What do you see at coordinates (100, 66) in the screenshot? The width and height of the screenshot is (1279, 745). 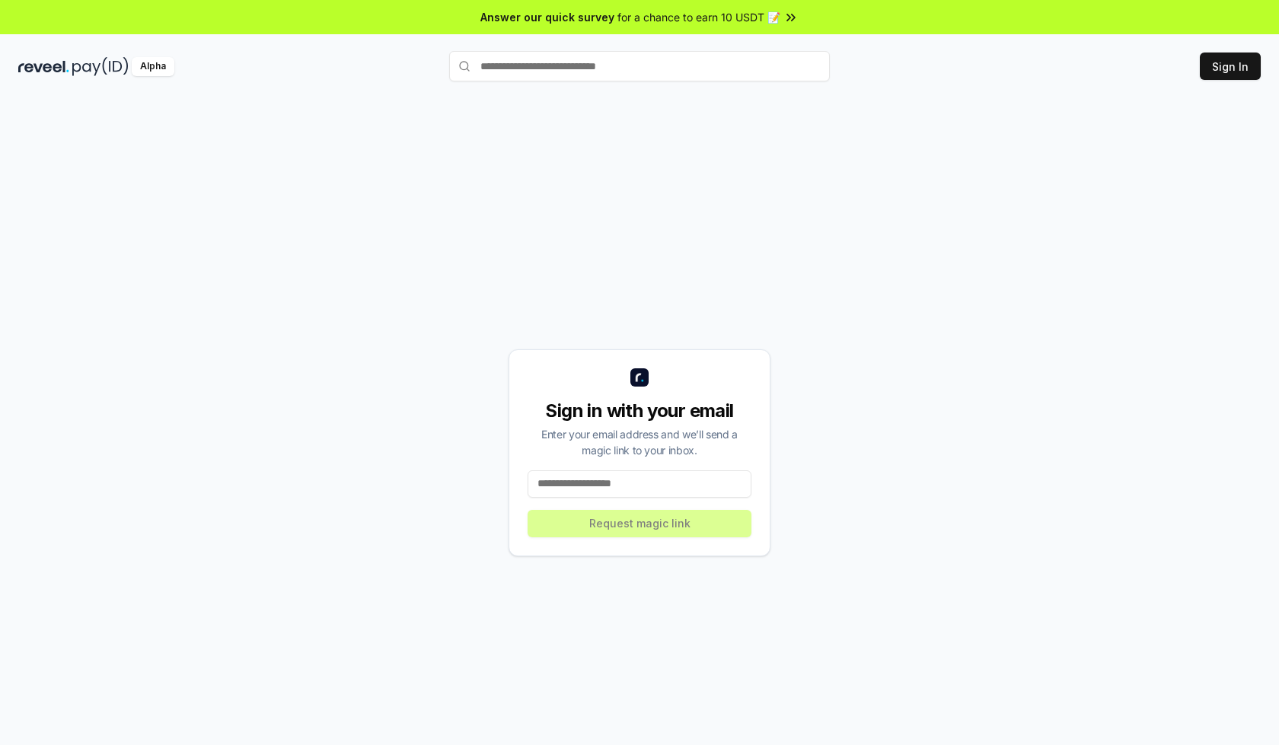 I see `img: pay_id` at bounding box center [100, 66].